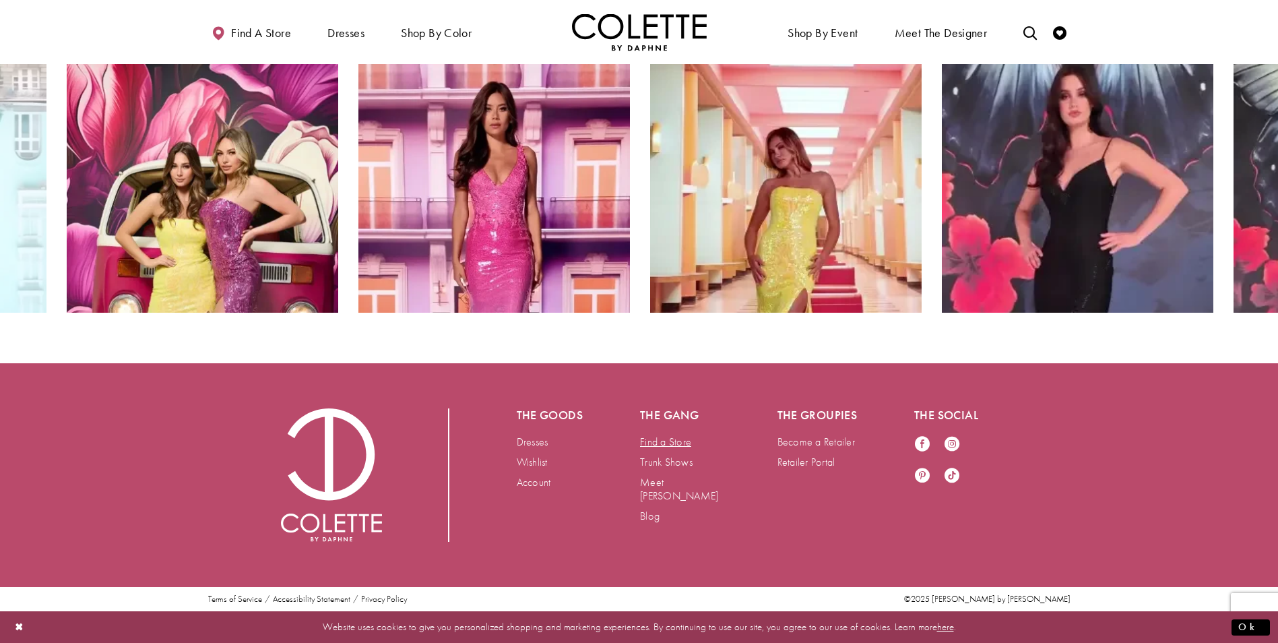 This screenshot has width=1278, height=643. What do you see at coordinates (1250, 627) in the screenshot?
I see `button: Submit Dialog` at bounding box center [1250, 627].